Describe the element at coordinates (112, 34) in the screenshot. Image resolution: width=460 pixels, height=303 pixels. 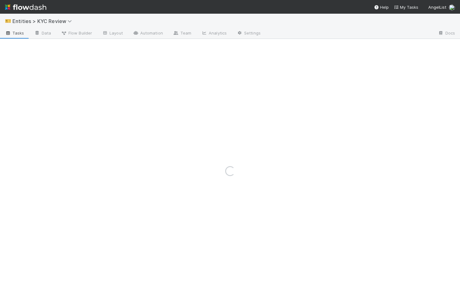
I see `a: Layout` at that location.